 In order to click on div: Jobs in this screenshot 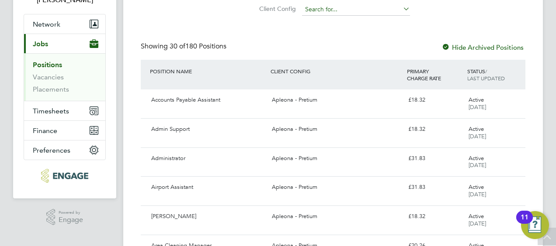, I will do `click(65, 77)`.